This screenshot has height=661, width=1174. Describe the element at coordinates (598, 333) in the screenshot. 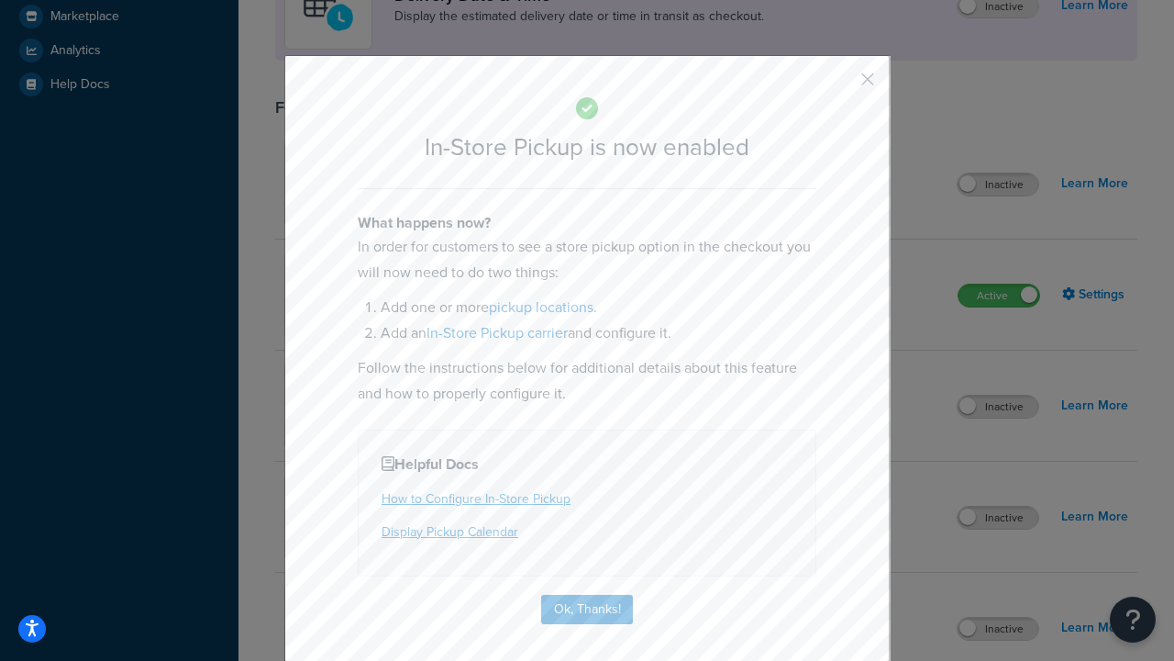

I see `li: Add an and configure it.` at that location.